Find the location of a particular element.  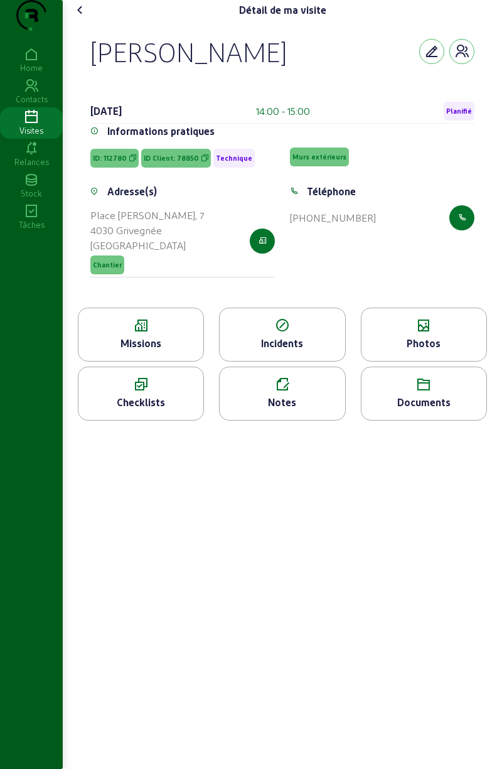

div: Adresse(s) is located at coordinates (132, 192).